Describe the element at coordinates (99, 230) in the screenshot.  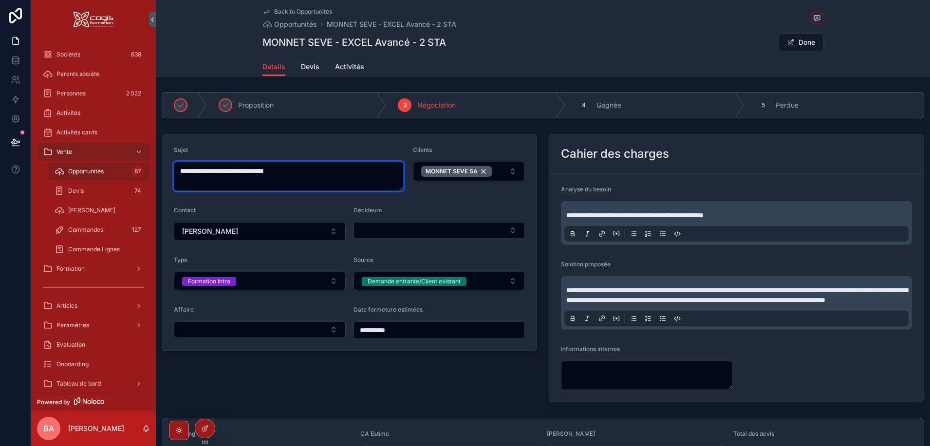
I see `a: Commandes127` at that location.